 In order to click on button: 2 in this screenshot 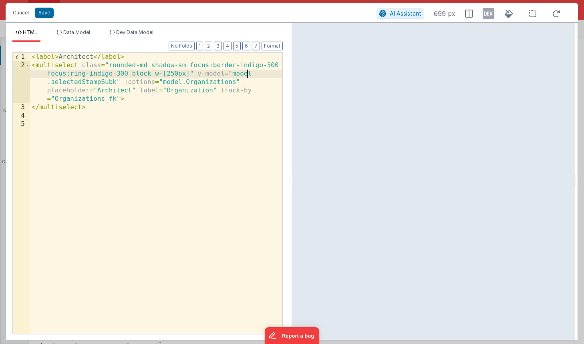, I will do `click(208, 46)`.